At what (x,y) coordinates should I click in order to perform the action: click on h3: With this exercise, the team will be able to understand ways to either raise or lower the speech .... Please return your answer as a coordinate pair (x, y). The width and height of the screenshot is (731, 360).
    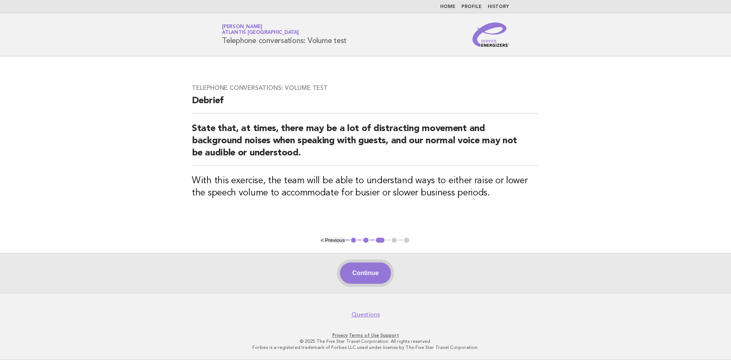
    Looking at the image, I should click on (366, 187).